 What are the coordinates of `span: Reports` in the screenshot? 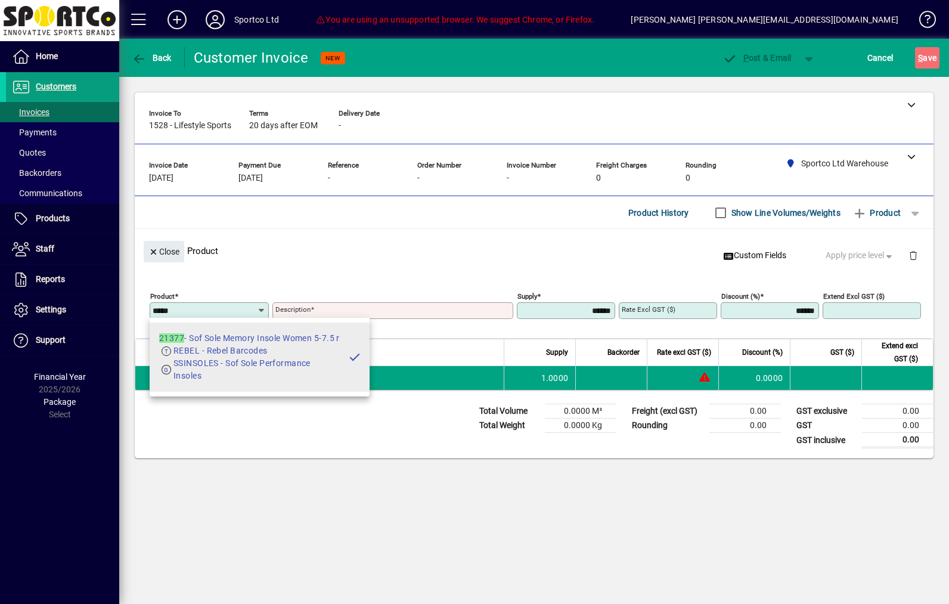 It's located at (50, 279).